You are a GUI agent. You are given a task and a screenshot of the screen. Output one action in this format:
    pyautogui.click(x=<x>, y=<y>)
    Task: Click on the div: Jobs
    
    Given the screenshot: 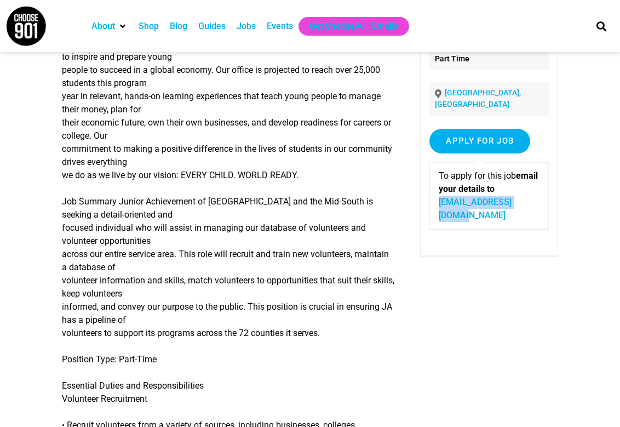 What is the action you would take?
    pyautogui.click(x=246, y=26)
    